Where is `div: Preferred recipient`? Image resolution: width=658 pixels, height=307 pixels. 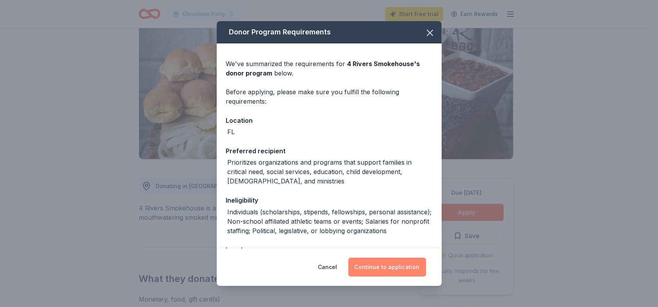
div: Preferred recipient is located at coordinates (329, 151).